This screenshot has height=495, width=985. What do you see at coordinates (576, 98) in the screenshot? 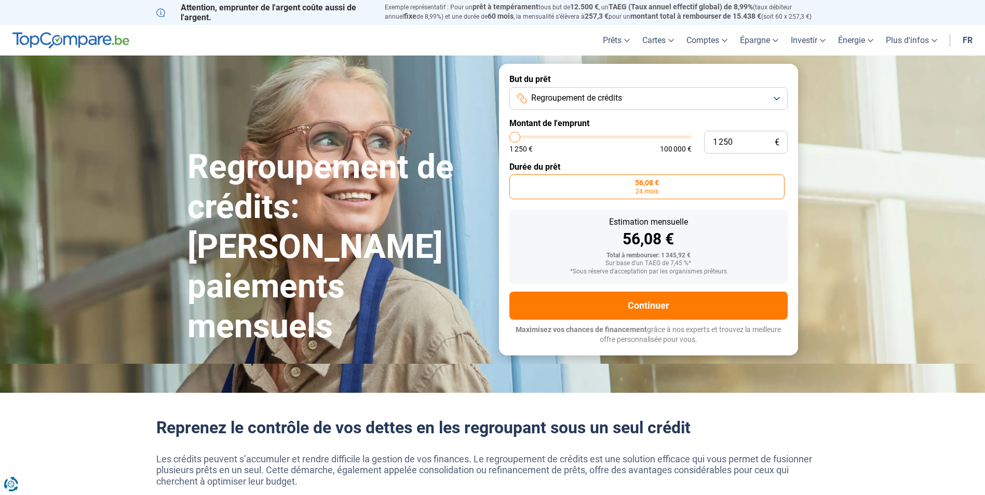
I see `span: Regroupement de crédits` at bounding box center [576, 98].